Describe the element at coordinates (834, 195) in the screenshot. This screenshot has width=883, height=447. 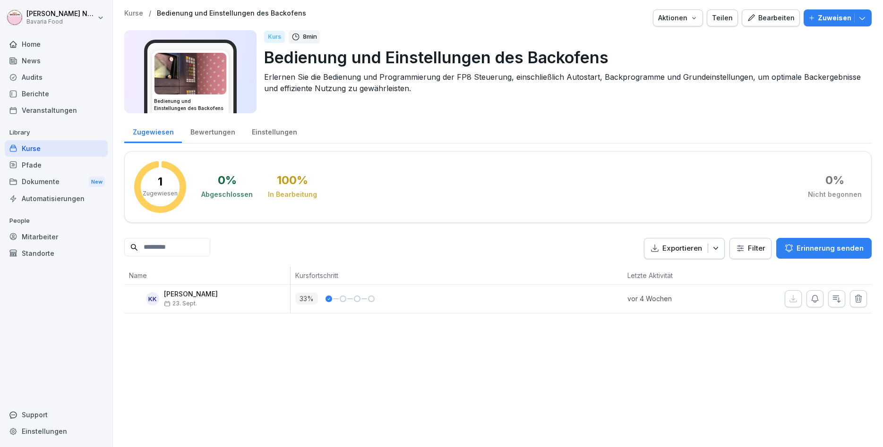
I see `div: Nicht begonnen` at that location.